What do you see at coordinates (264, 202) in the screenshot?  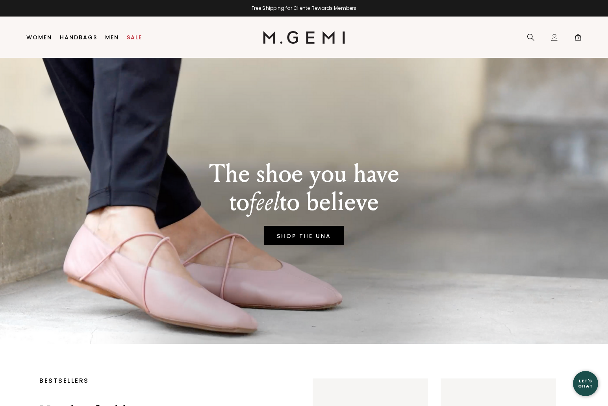 I see `em: feel` at bounding box center [264, 202].